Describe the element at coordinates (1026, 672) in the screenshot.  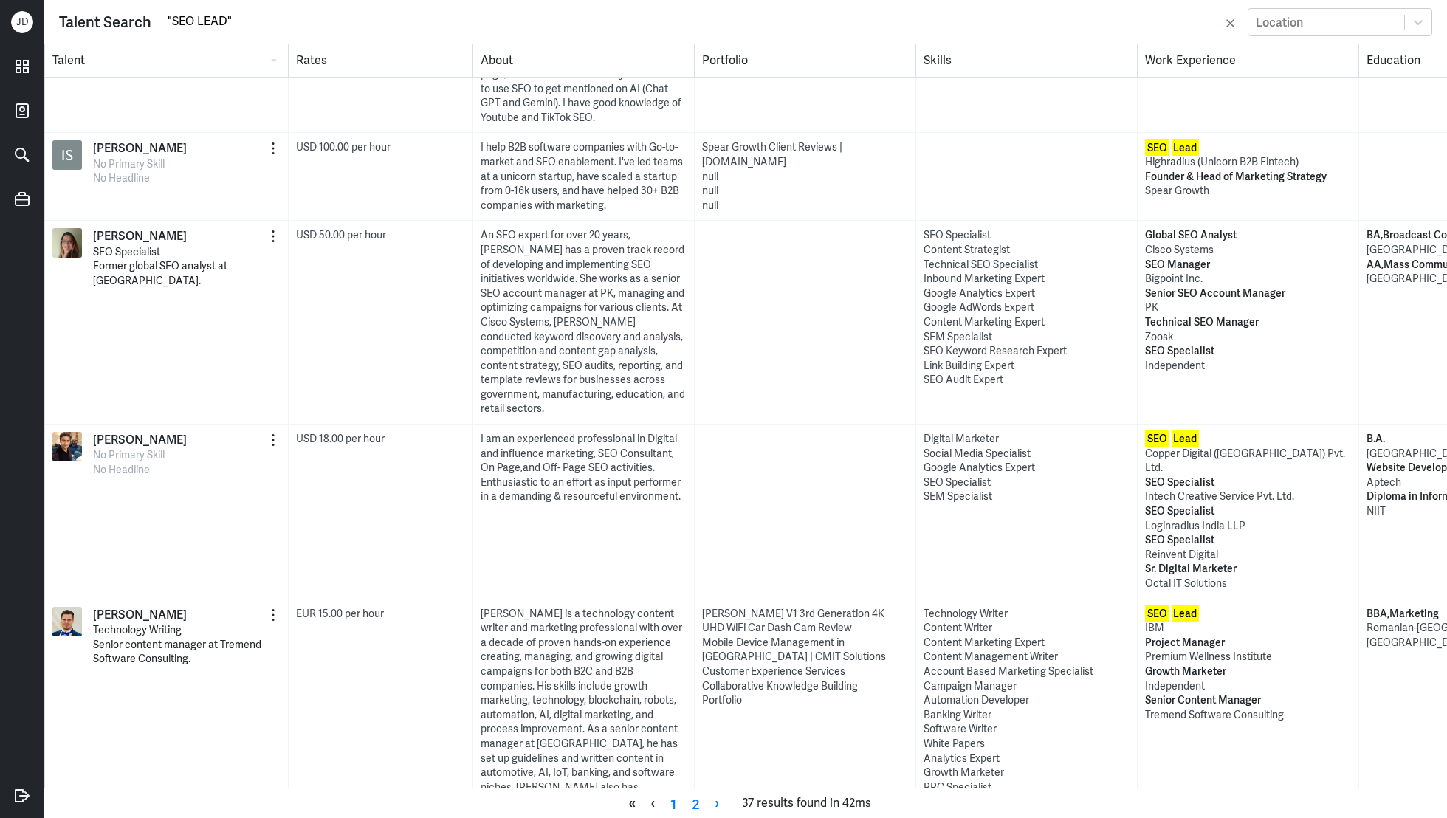
I see `div: Account Based Marketing Specialist` at that location.